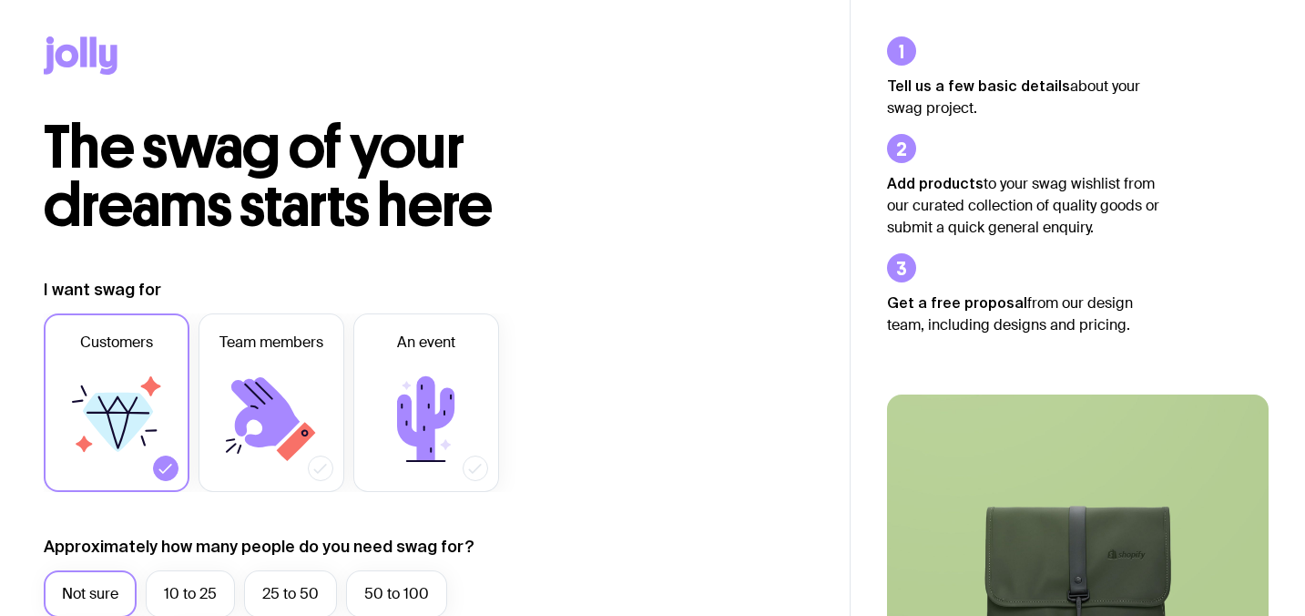 Image resolution: width=1305 pixels, height=616 pixels. What do you see at coordinates (268, 176) in the screenshot?
I see `span: The swag of your dreams starts here` at bounding box center [268, 176].